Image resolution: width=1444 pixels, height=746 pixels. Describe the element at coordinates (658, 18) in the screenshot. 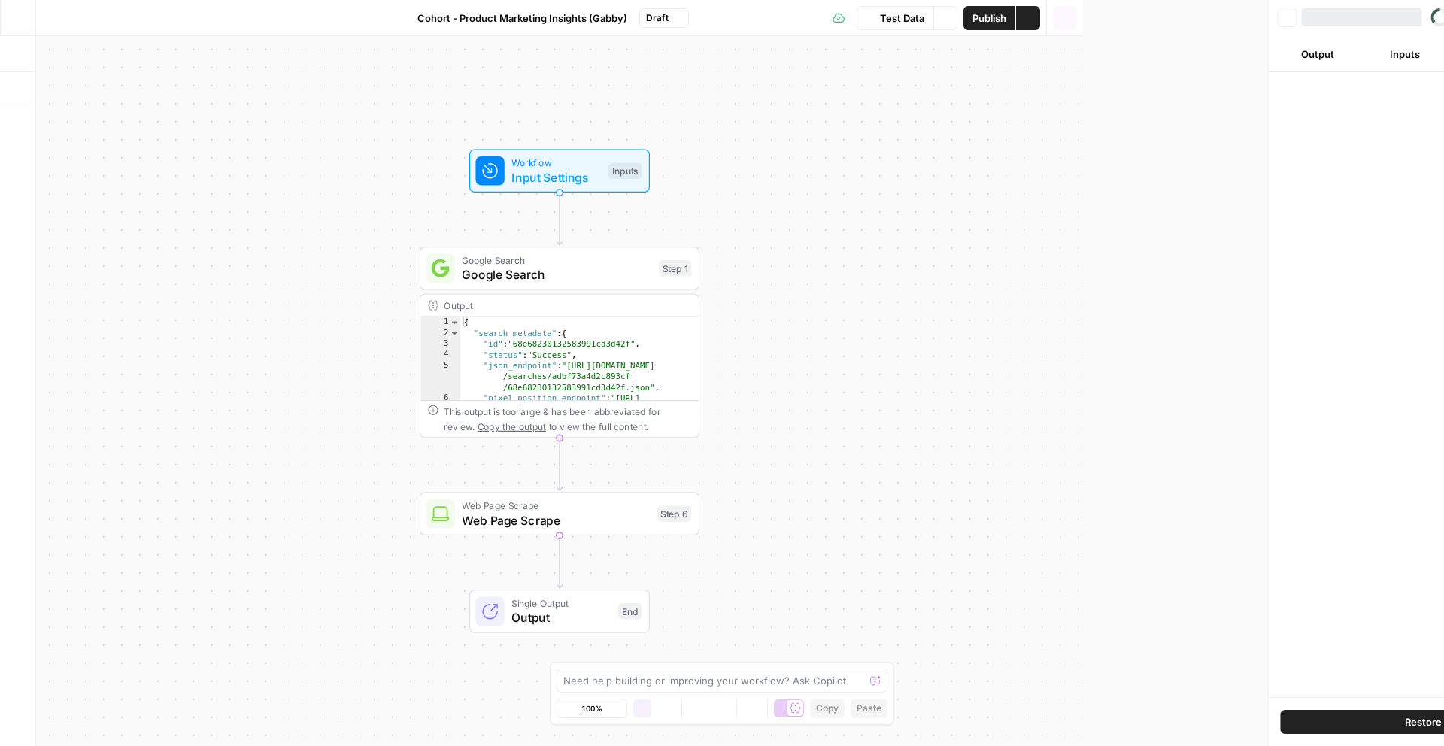

I see `span: Draft` at that location.